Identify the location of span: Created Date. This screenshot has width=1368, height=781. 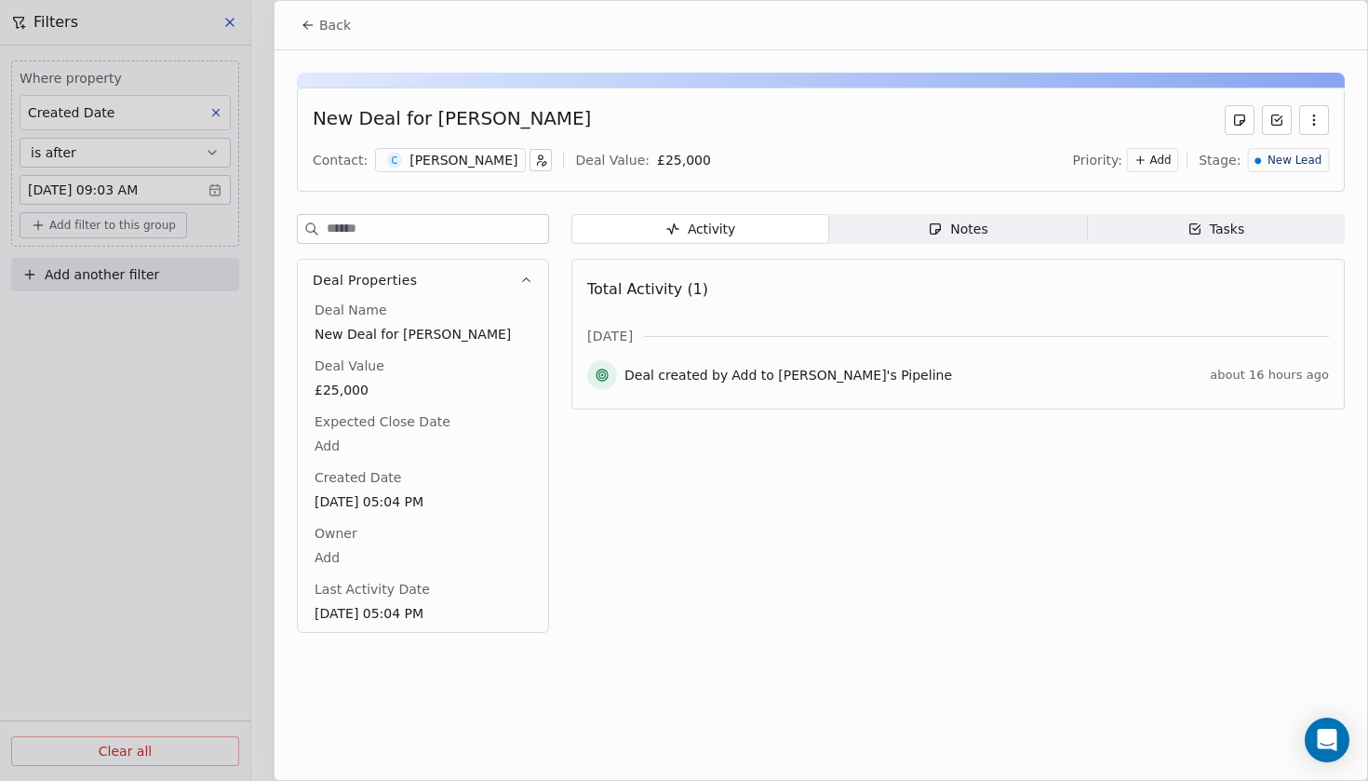
(357, 477).